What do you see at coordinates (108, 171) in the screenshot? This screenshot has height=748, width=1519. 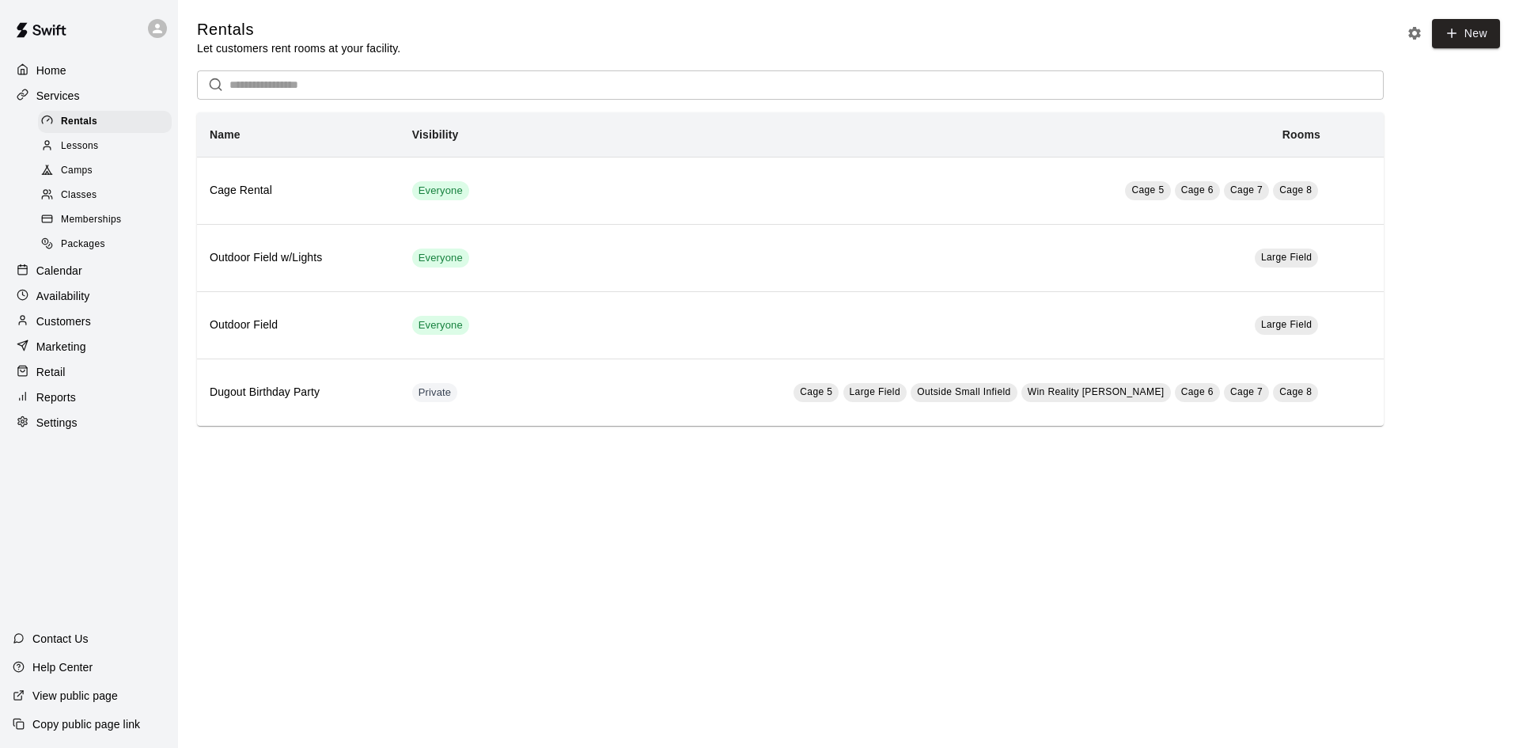 I see `a: Camps` at bounding box center [108, 171].